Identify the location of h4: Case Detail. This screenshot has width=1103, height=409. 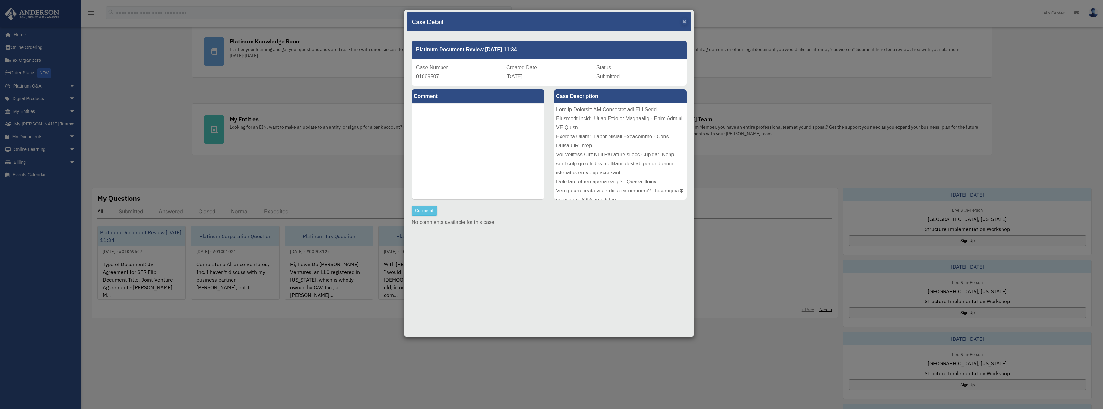
(428, 22).